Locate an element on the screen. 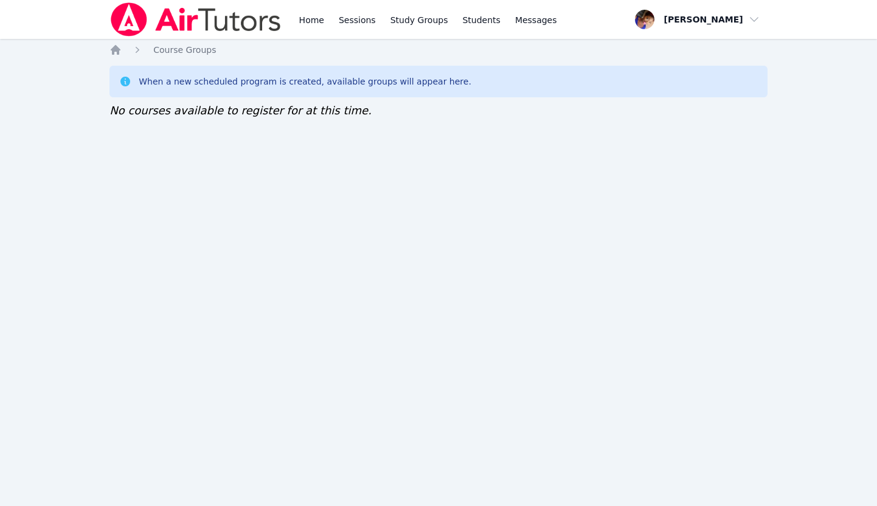 The image size is (877, 506). span: Course Groups is located at coordinates (184, 50).